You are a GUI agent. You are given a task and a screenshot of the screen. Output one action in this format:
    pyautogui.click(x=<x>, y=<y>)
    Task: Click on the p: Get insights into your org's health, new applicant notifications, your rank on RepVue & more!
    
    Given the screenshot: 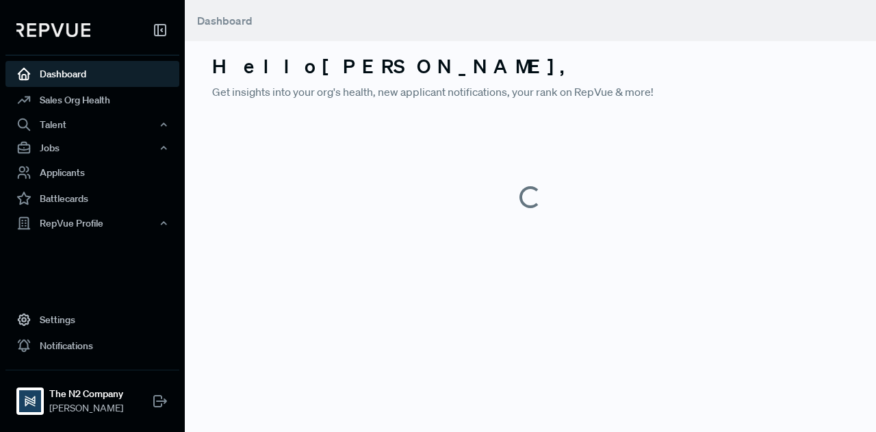 What is the action you would take?
    pyautogui.click(x=530, y=92)
    